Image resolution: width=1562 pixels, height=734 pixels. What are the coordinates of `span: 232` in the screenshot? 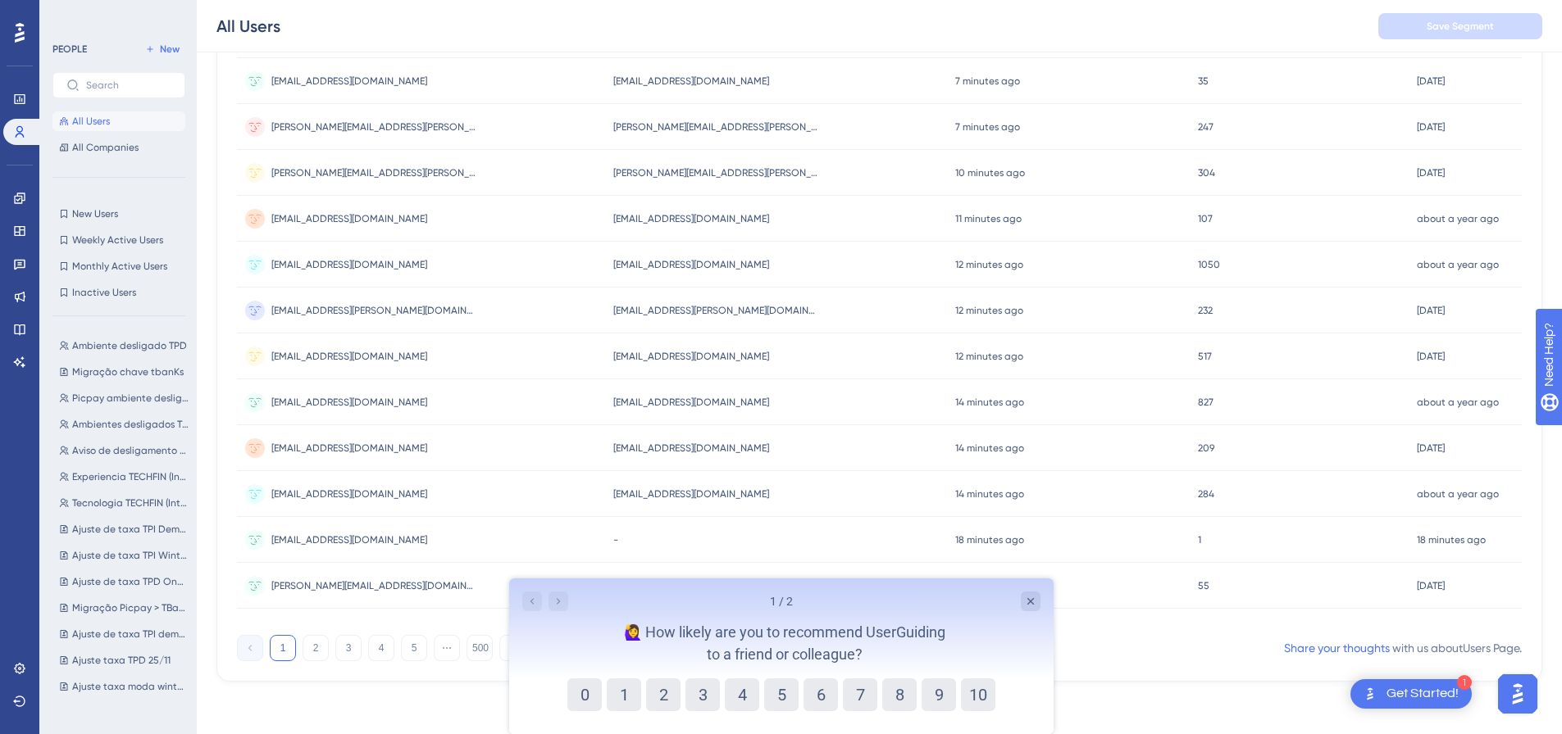 It's located at (1205, 311).